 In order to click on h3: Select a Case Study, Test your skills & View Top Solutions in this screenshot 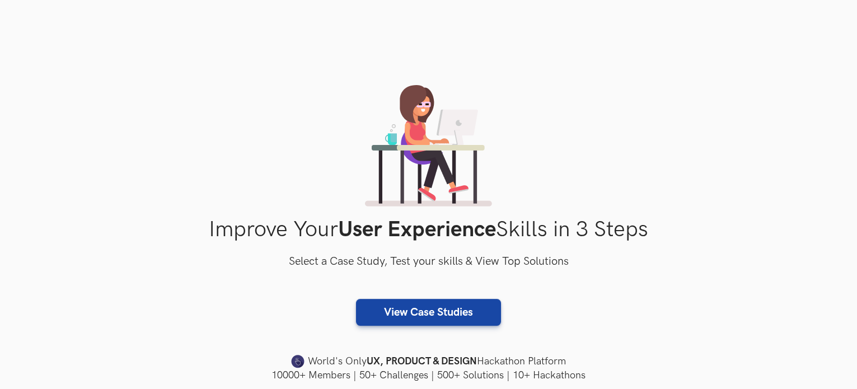, I will do `click(429, 262)`.